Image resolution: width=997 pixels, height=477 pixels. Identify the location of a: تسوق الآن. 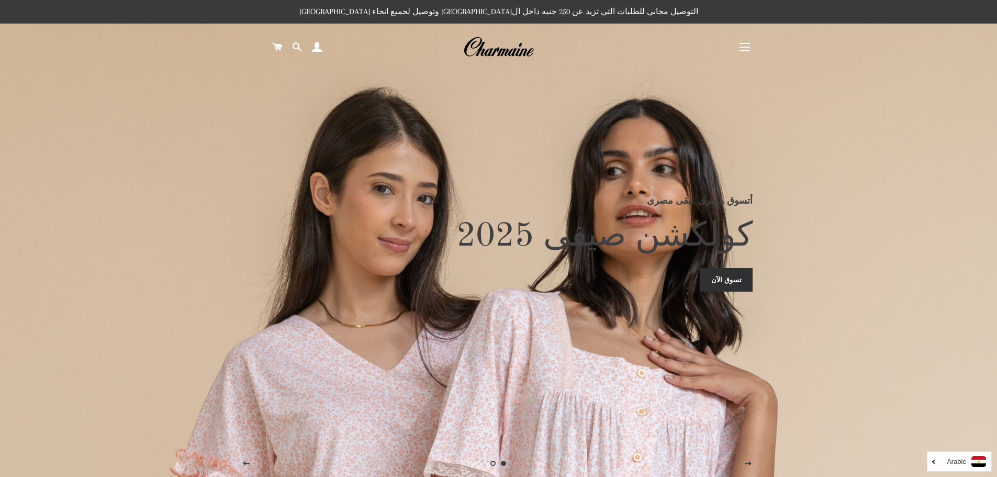
(727, 280).